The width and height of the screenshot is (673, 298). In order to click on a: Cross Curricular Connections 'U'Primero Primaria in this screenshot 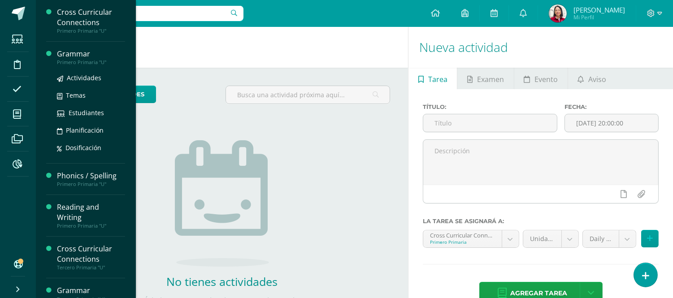, I will do `click(470, 239)`.